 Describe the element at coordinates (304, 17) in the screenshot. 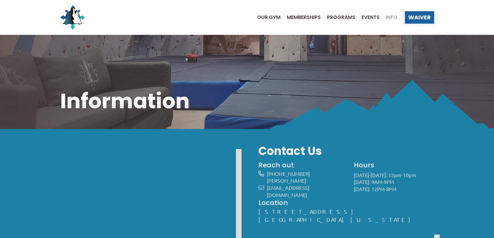

I see `span: Memberships` at that location.